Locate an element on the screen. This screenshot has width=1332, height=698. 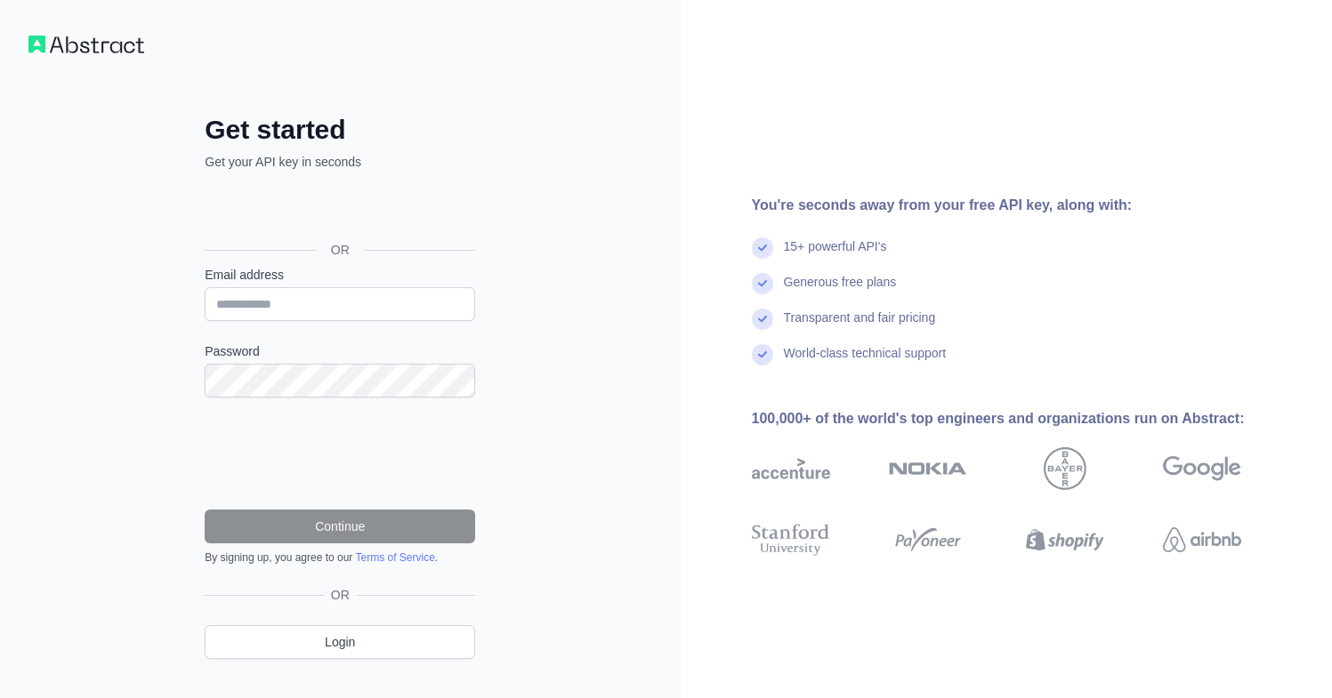
img: google is located at coordinates (1202, 469).